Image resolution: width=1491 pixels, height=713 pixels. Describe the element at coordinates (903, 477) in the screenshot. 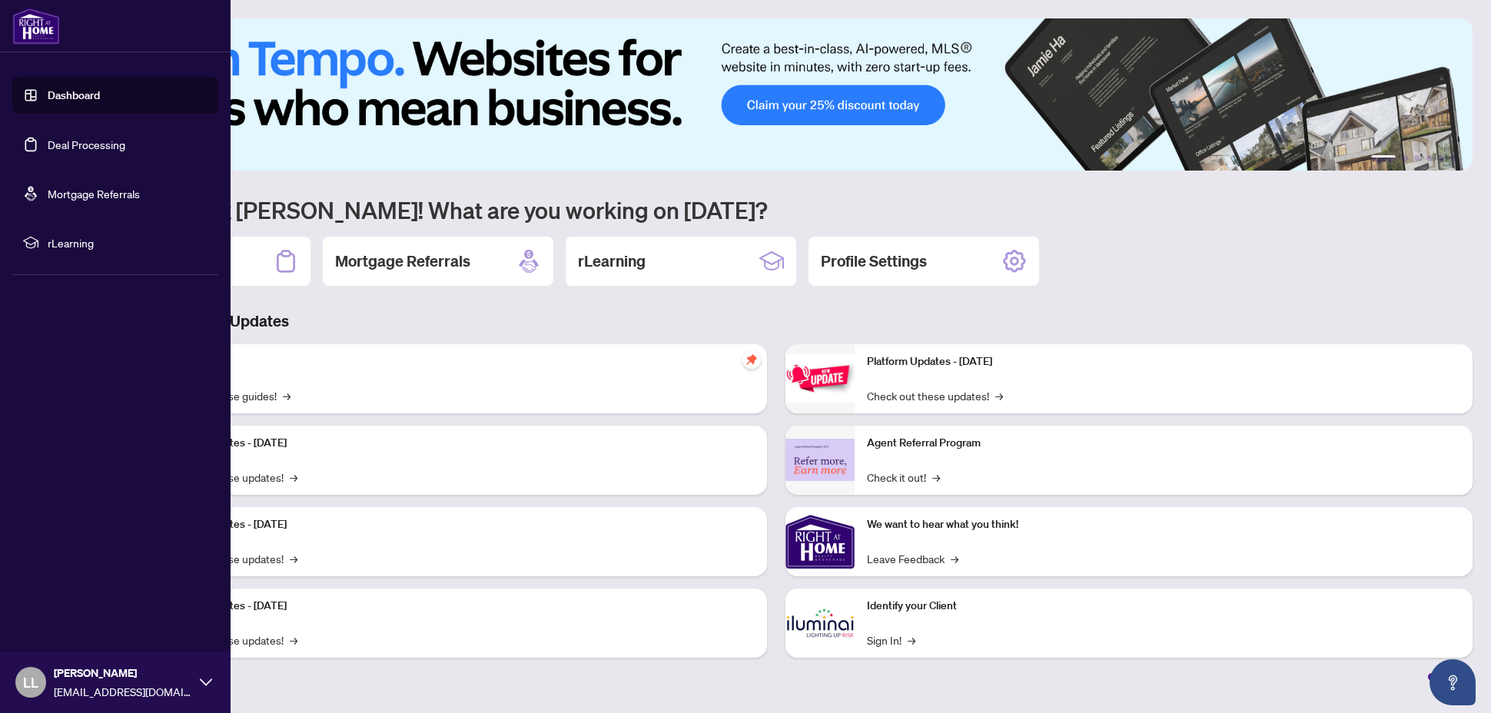

I see `a: Check it out!→` at that location.